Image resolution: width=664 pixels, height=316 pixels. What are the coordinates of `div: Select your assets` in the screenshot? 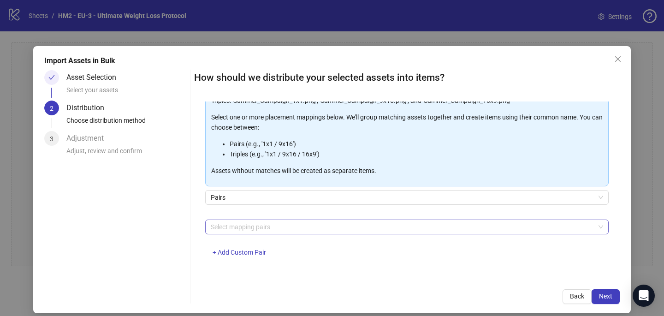 It's located at (126, 93).